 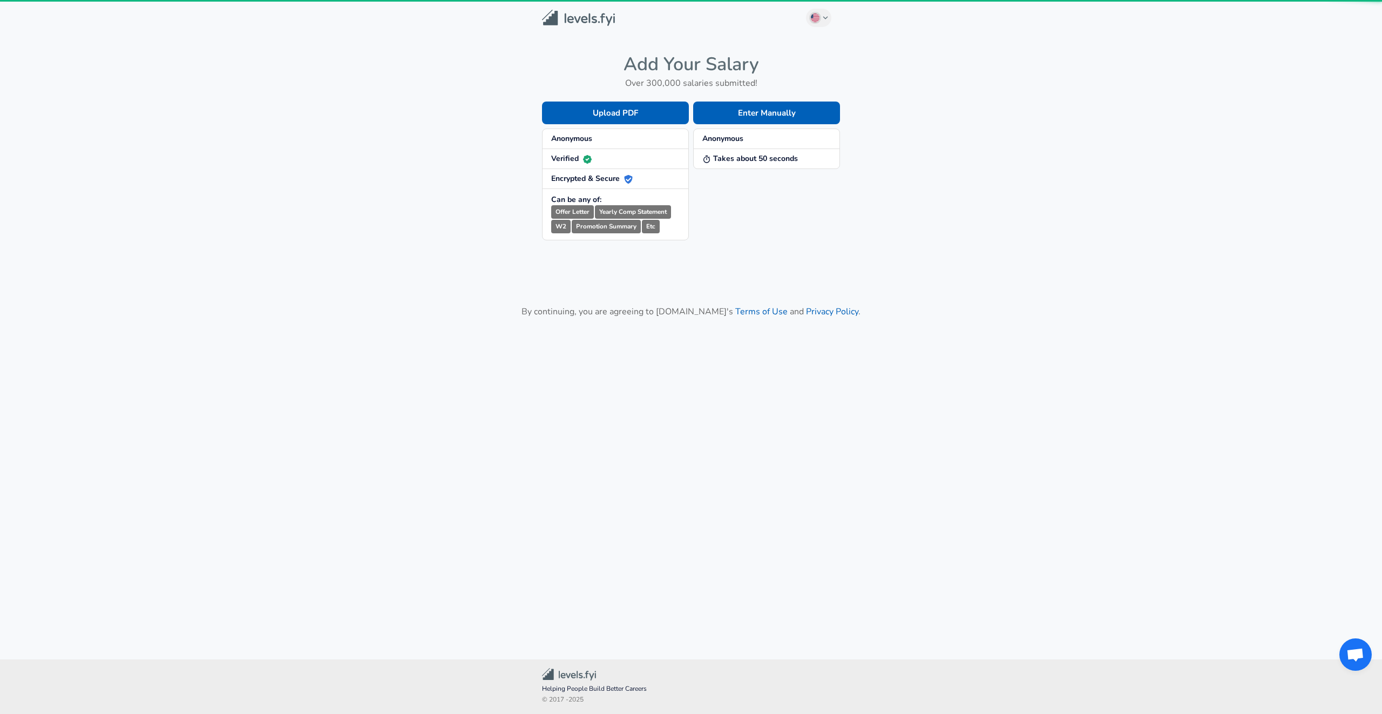 I want to click on span: Helping People Build Better Careers, so click(x=691, y=689).